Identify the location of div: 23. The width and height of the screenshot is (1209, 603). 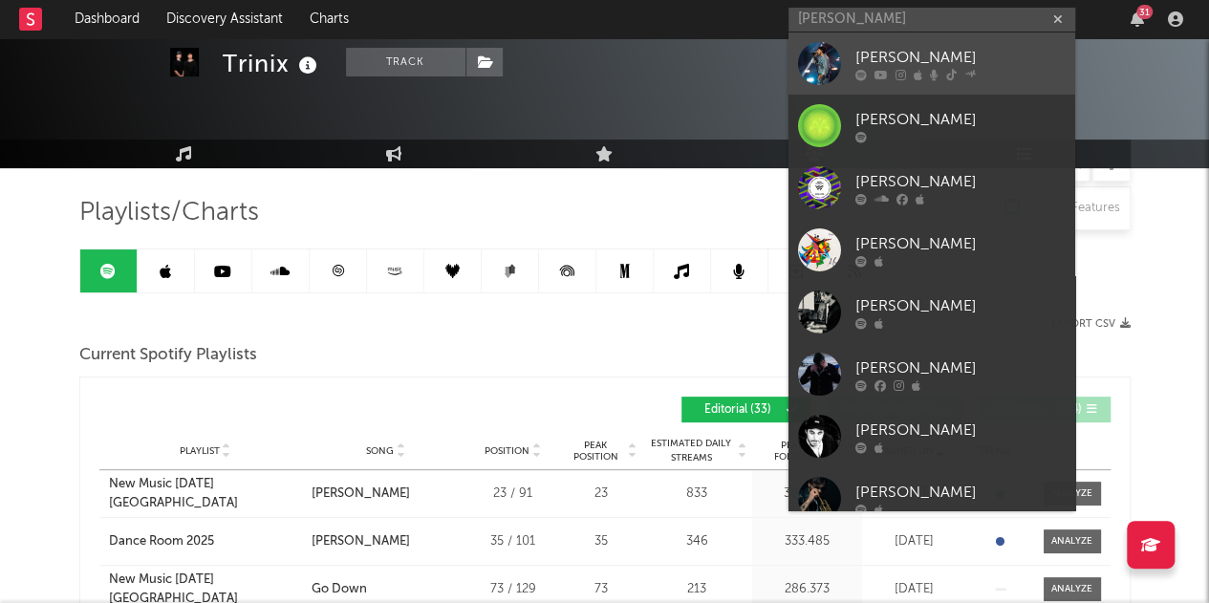
(601, 494).